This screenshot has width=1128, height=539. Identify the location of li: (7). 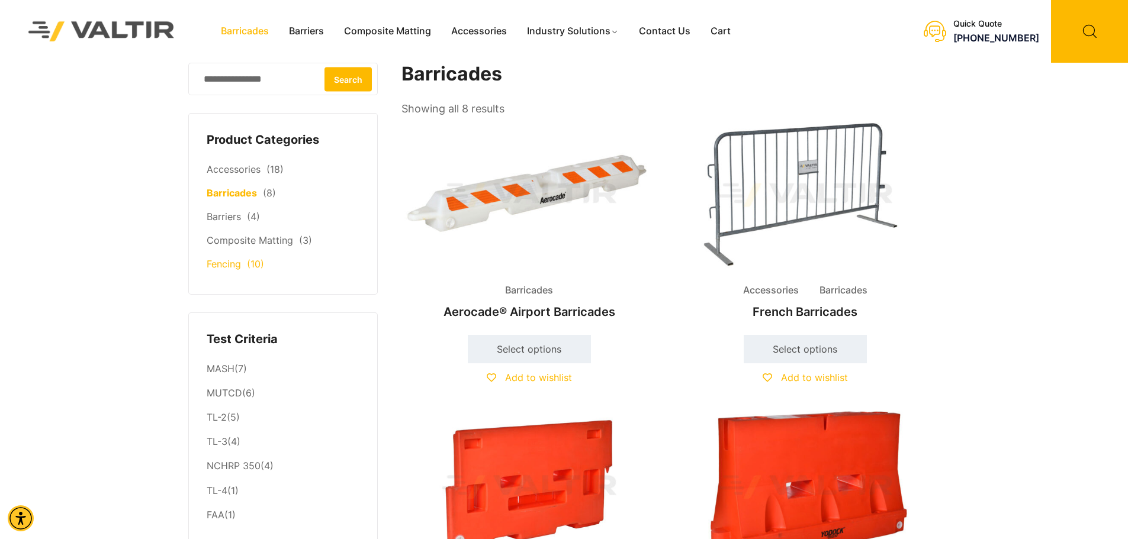
(283, 369).